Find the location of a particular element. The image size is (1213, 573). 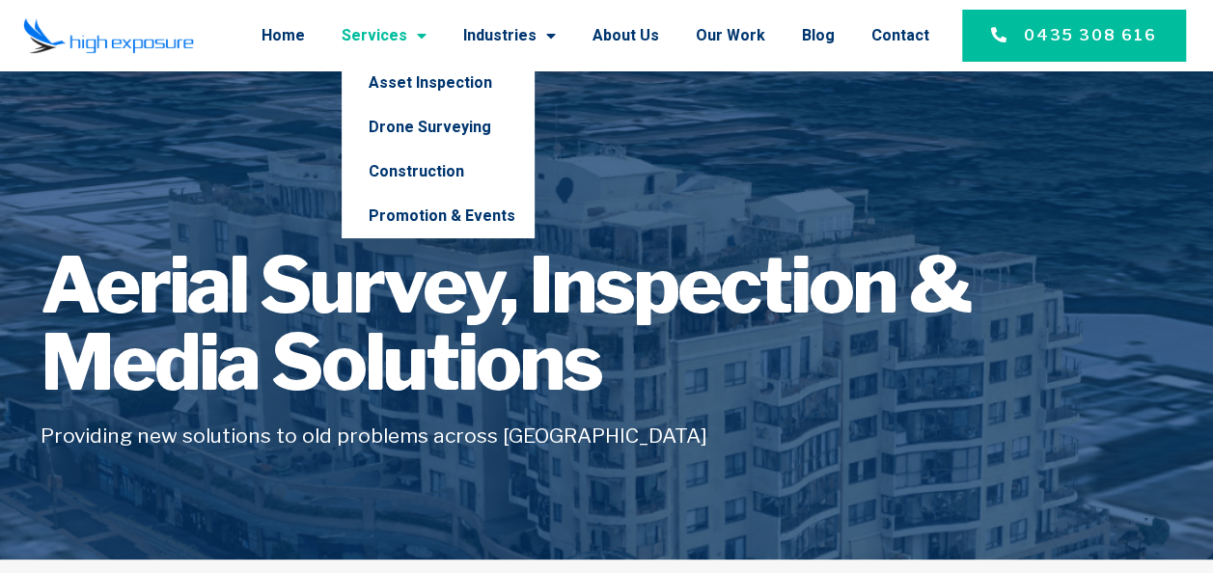

a: Home is located at coordinates (283, 36).